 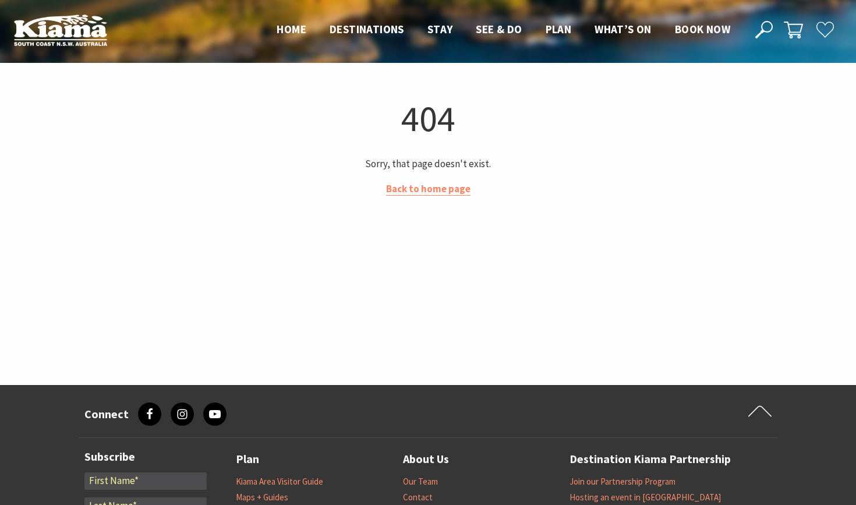 What do you see at coordinates (426, 459) in the screenshot?
I see `a: About Us` at bounding box center [426, 459].